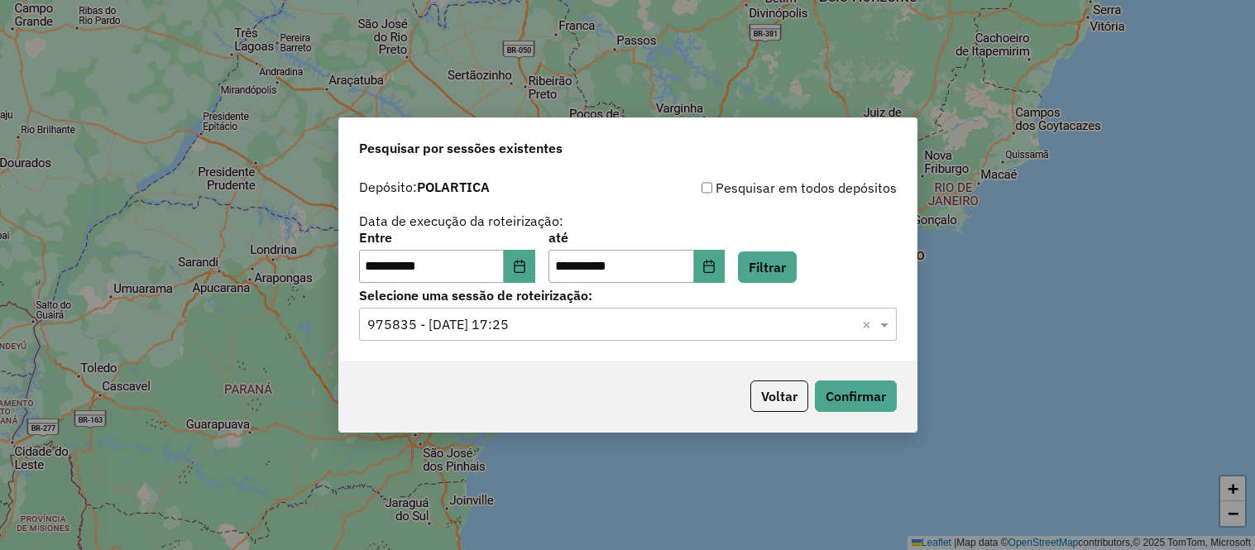  I want to click on strong: POLARTICA, so click(453, 187).